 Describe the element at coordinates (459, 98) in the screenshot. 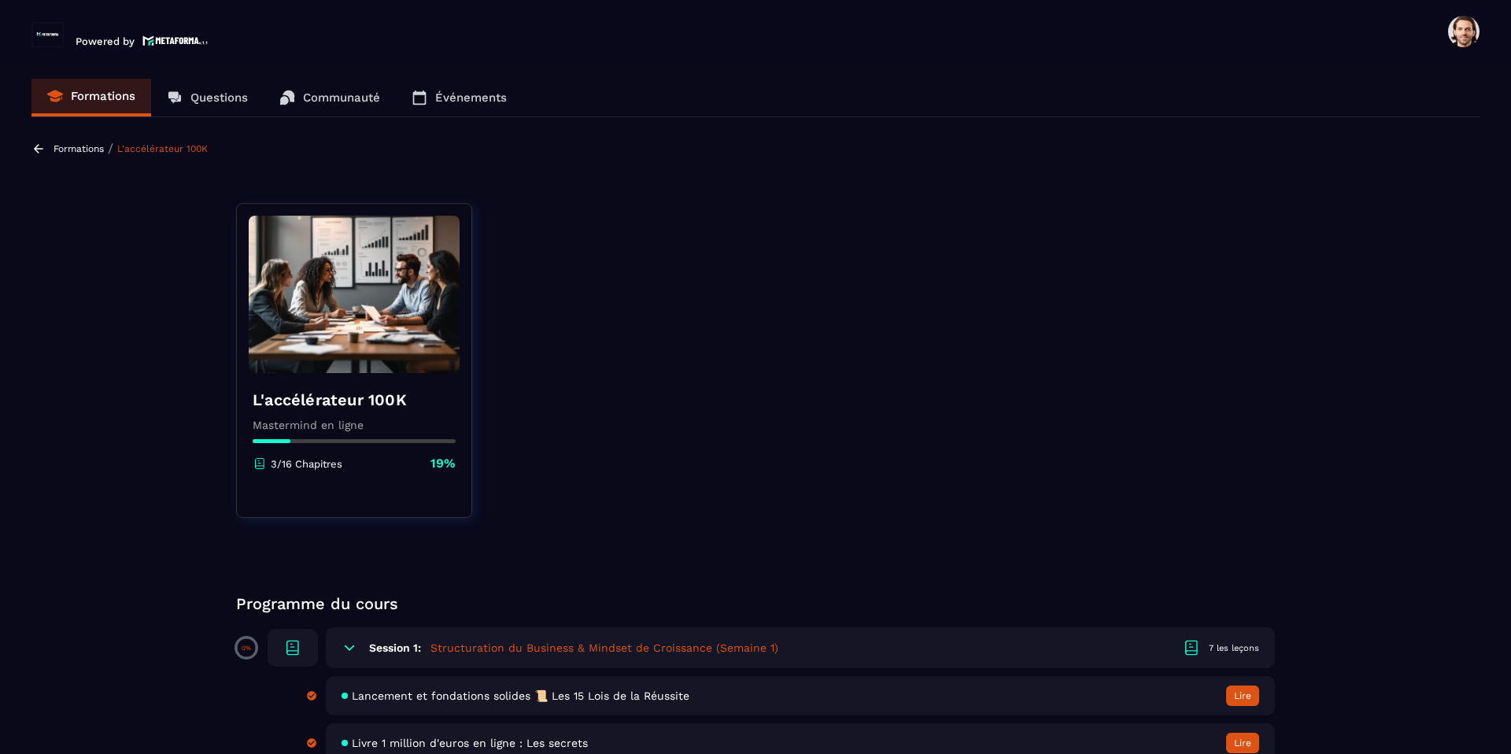

I see `a: Événements` at that location.